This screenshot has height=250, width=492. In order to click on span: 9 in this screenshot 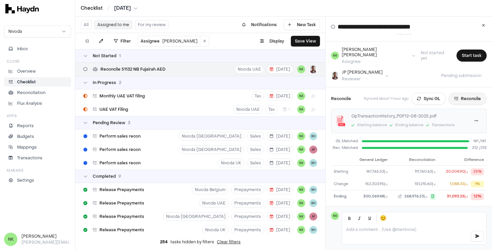, I will do `click(120, 176)`.